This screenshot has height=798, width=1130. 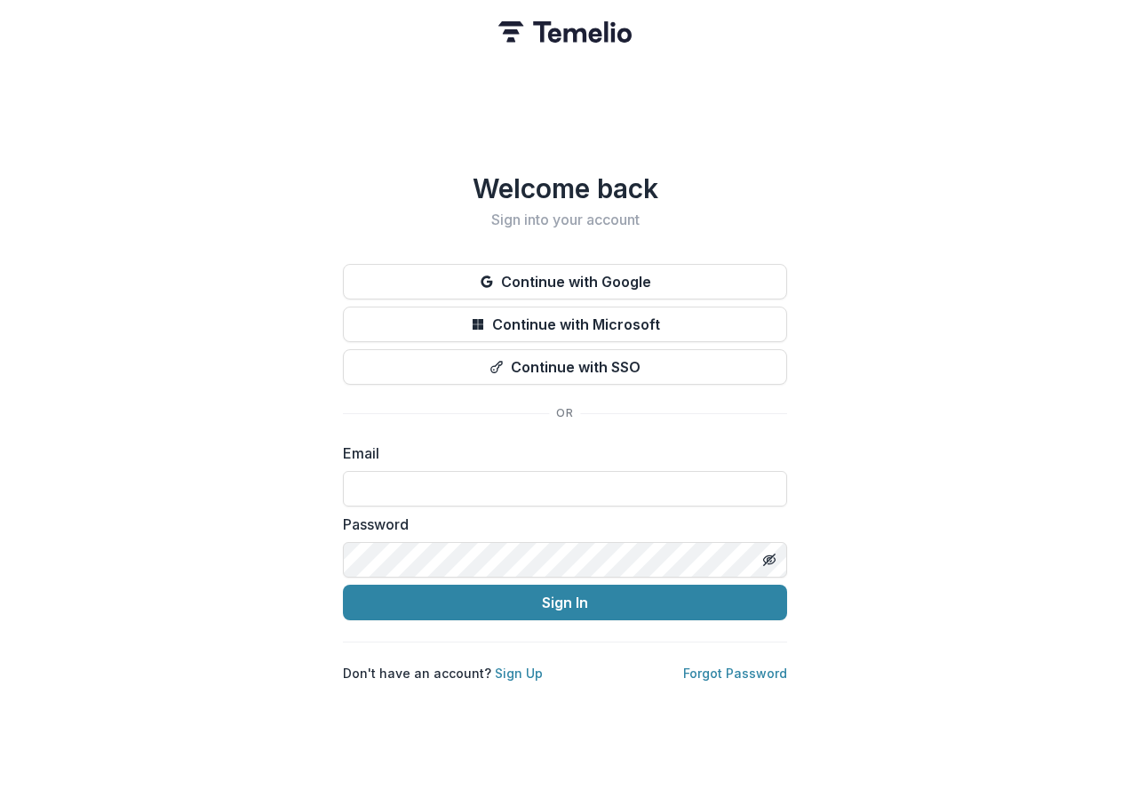 I want to click on button: Continue with SSO, so click(x=565, y=367).